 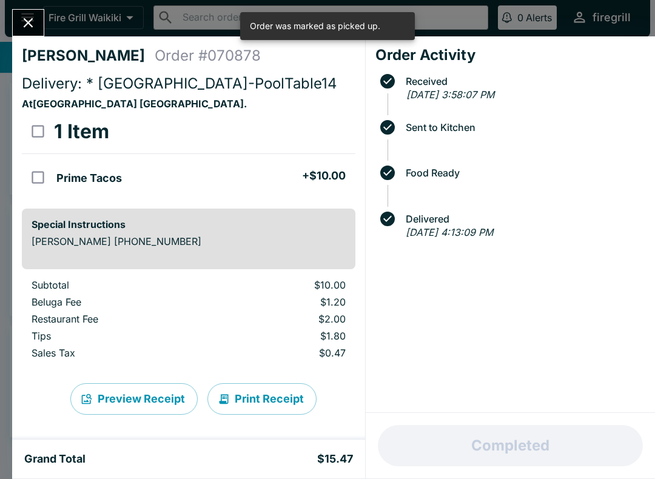 I want to click on p: $0.47, so click(x=283, y=353).